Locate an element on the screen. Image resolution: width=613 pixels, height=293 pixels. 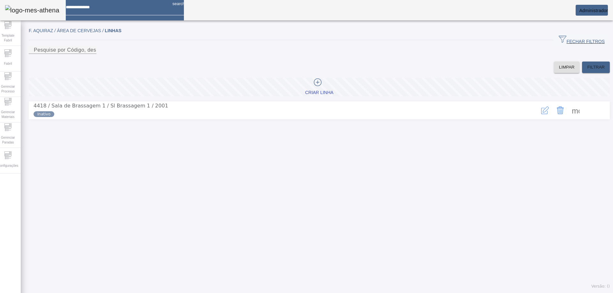
span: FECHAR FILTROS is located at coordinates (581, 40).